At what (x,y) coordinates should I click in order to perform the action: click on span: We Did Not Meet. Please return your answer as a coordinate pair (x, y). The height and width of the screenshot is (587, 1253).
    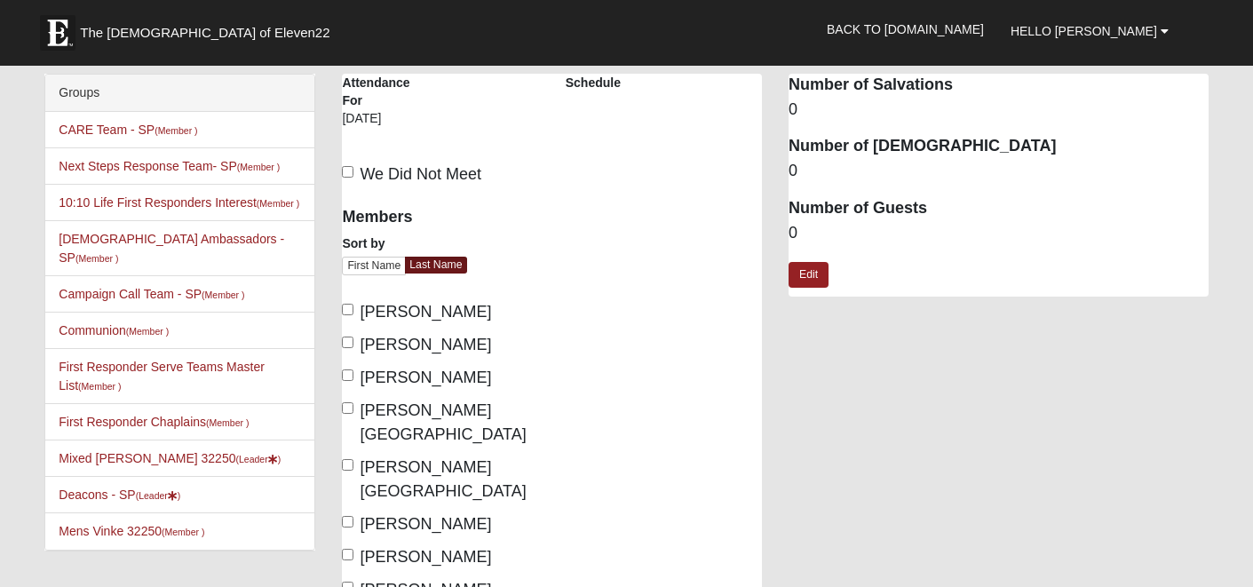
    Looking at the image, I should click on (420, 174).